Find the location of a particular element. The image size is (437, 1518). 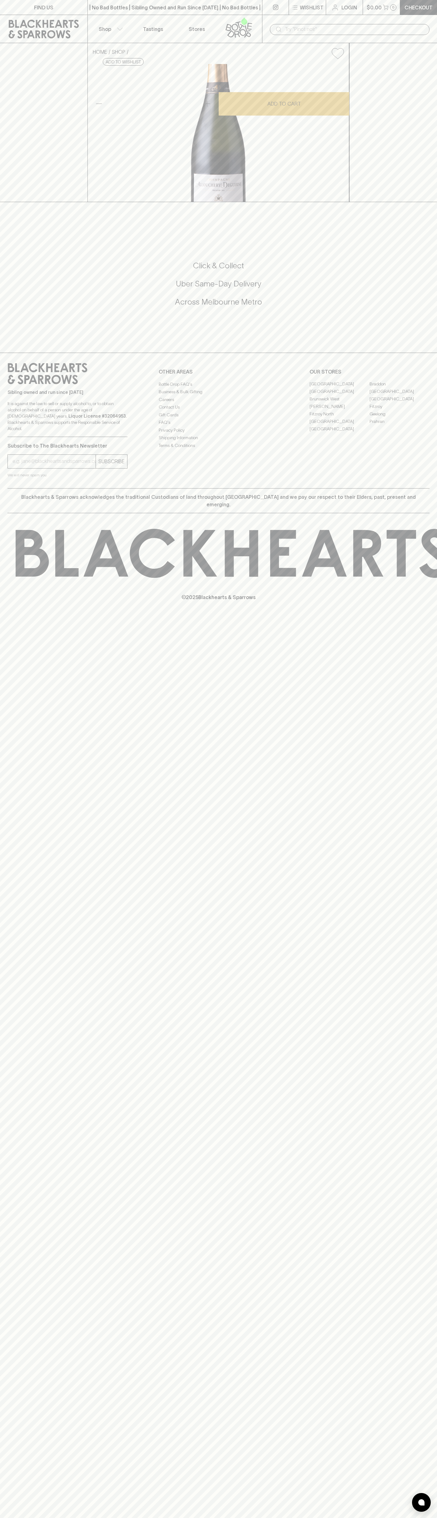

button: Shop is located at coordinates (110, 29).